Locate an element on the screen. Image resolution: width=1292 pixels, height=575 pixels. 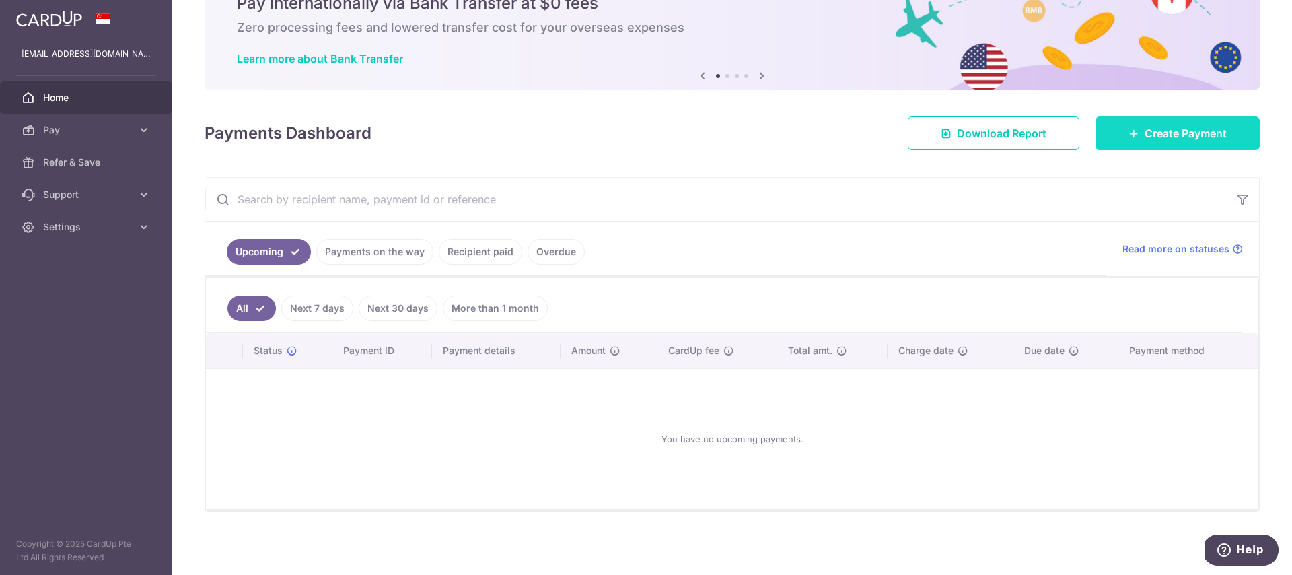
a: All is located at coordinates (252, 308).